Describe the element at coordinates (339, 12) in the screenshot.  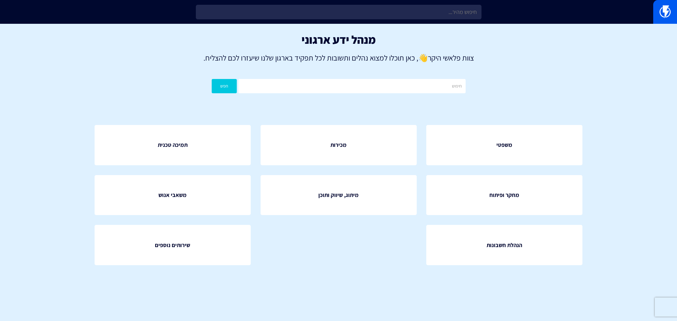
I see `input: חיפוש מהיר...` at that location.